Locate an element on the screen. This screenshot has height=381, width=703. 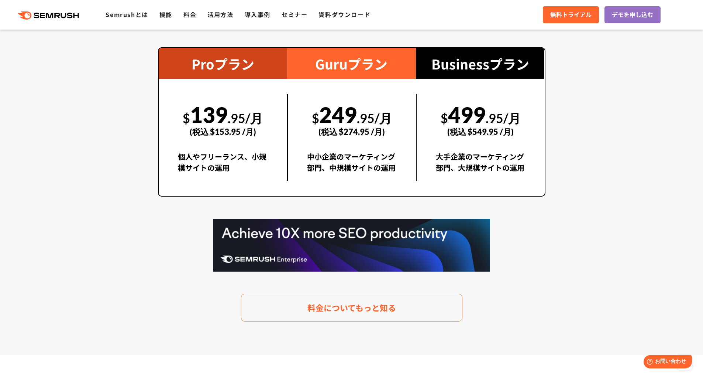
div: 中小企業のマーケティング部門、中規模サイトの運用 is located at coordinates (352, 166).